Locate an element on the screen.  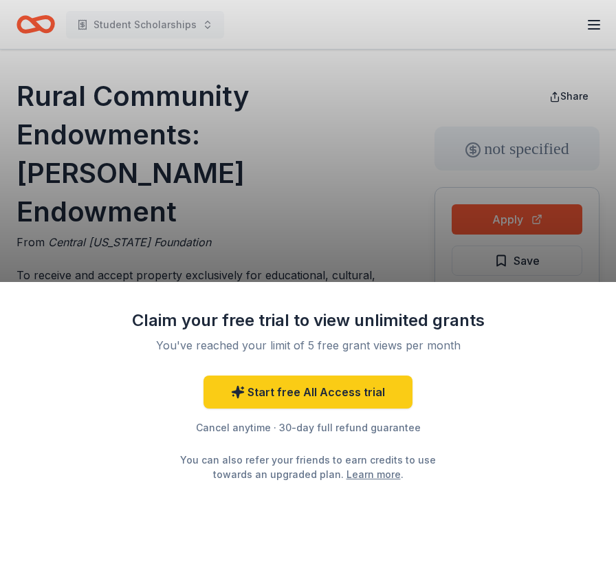
div: Claim your free trial to view unlimited grants is located at coordinates (308, 320).